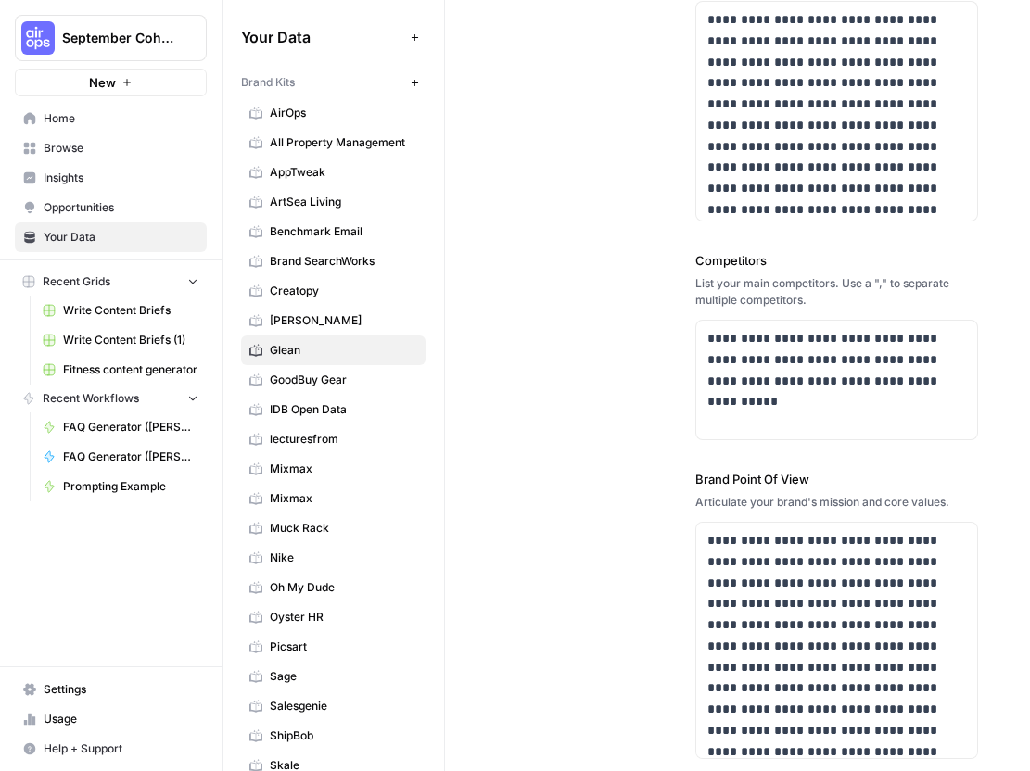 The width and height of the screenshot is (1030, 771). What do you see at coordinates (333, 202) in the screenshot?
I see `a: ArtSea Living` at bounding box center [333, 202].